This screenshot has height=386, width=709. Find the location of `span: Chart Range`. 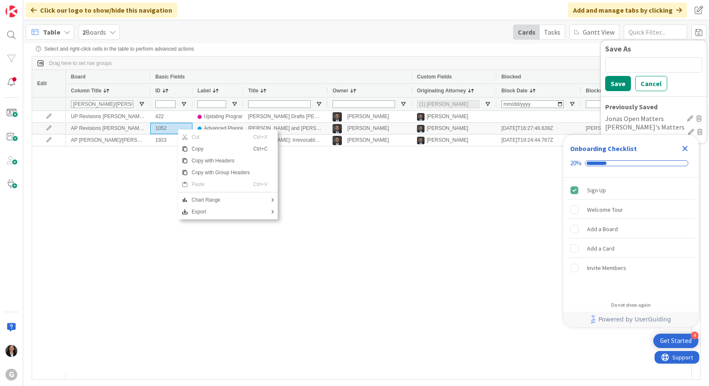

span: Chart Range is located at coordinates (221, 200).